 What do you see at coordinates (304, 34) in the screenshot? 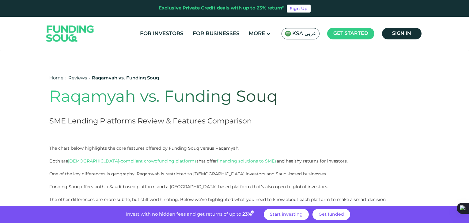
I see `span: KSA عربي` at bounding box center [304, 34].